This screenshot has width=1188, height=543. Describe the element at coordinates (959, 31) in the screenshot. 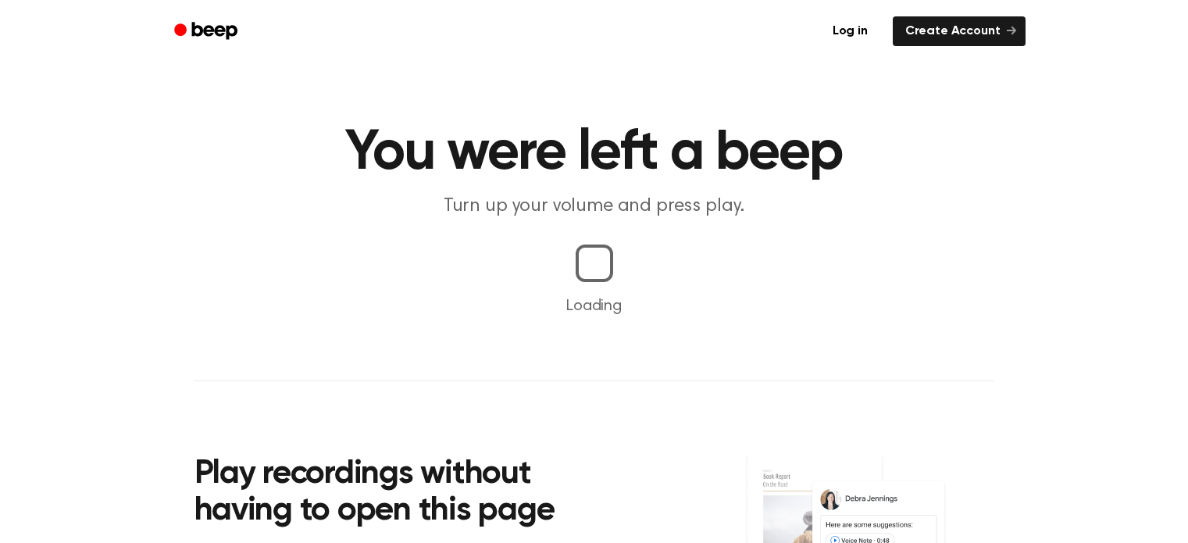

I see `a: Create Account` at that location.